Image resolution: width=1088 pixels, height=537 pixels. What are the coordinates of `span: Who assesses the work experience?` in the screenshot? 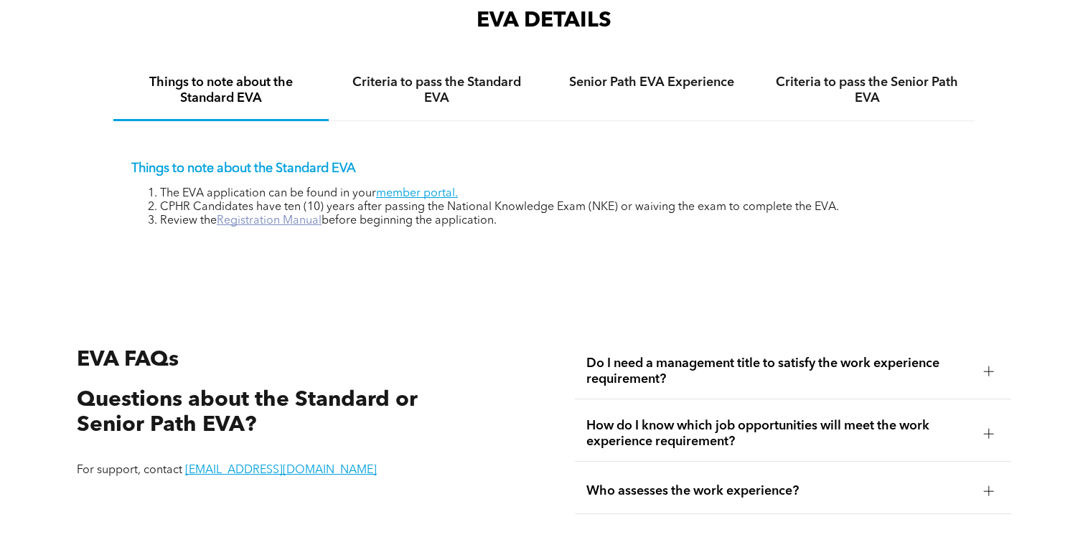 It's located at (779, 491).